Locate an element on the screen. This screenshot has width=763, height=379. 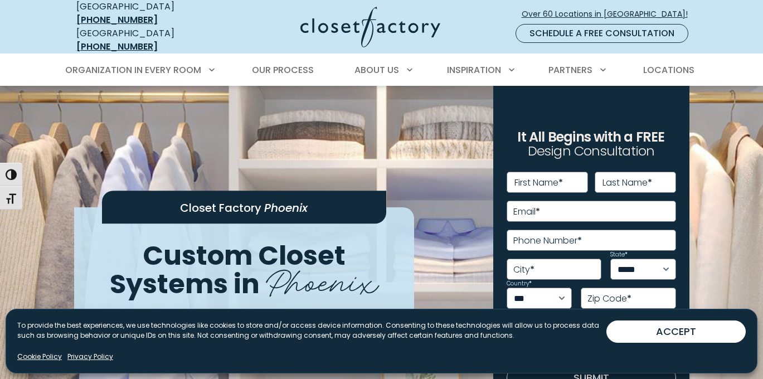
a: Privacy Policy is located at coordinates (90, 357).